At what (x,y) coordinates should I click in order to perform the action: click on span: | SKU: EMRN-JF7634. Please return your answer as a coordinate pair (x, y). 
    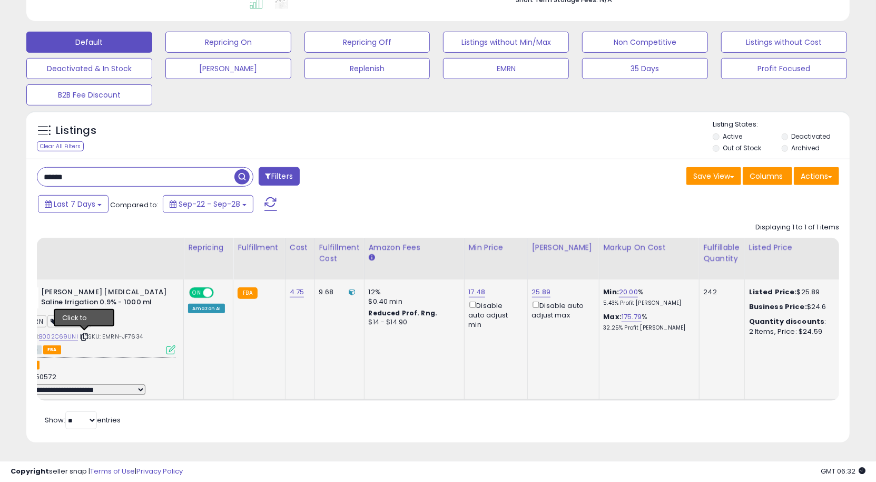
    Looking at the image, I should click on (111, 336).